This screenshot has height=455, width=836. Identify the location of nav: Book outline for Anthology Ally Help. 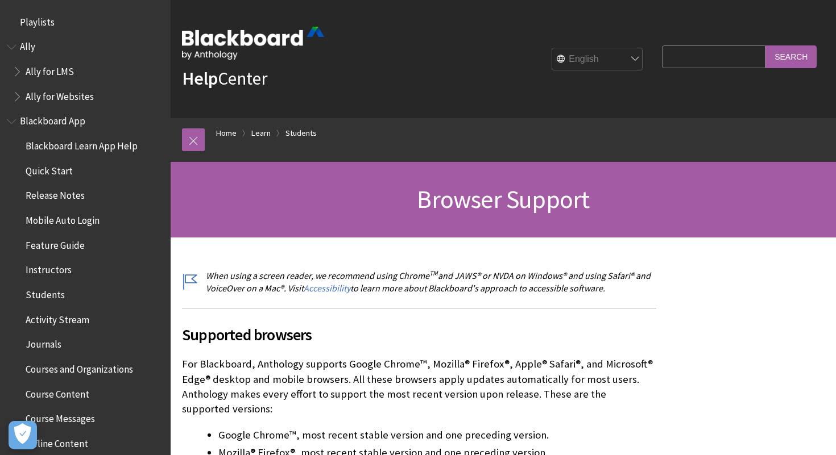
(85, 72).